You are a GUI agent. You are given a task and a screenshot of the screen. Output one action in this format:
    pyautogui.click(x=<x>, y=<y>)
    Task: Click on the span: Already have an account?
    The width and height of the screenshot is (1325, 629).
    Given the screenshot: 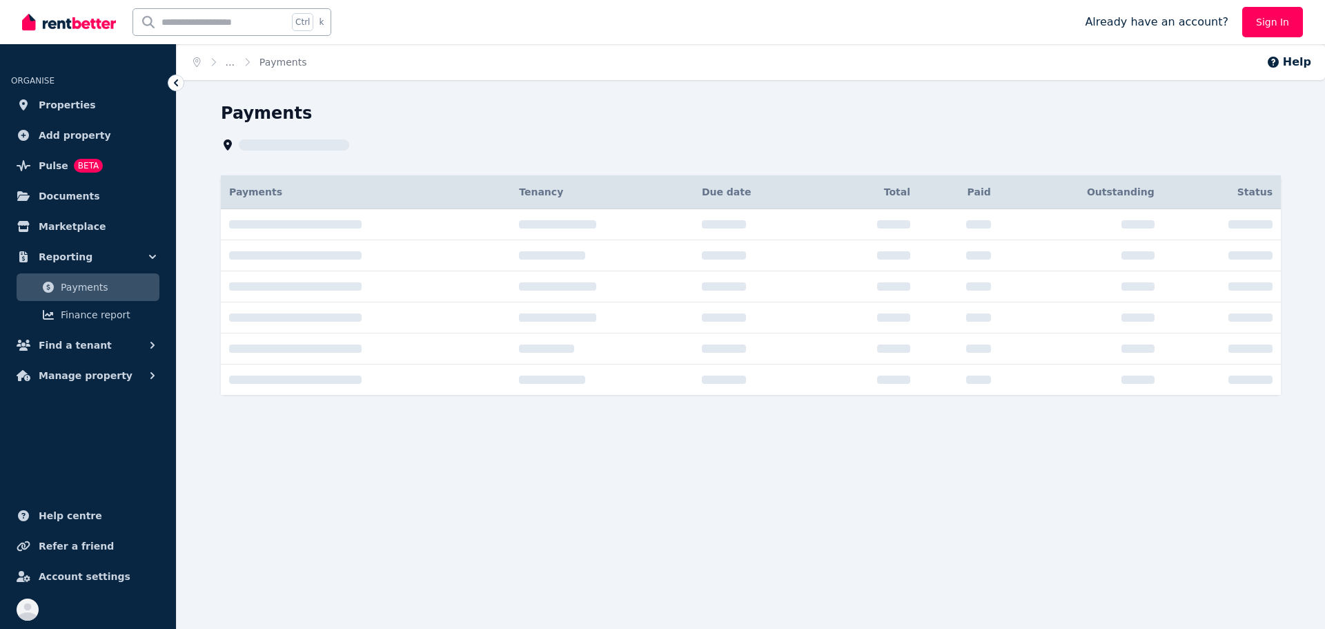 What is the action you would take?
    pyautogui.click(x=1157, y=22)
    